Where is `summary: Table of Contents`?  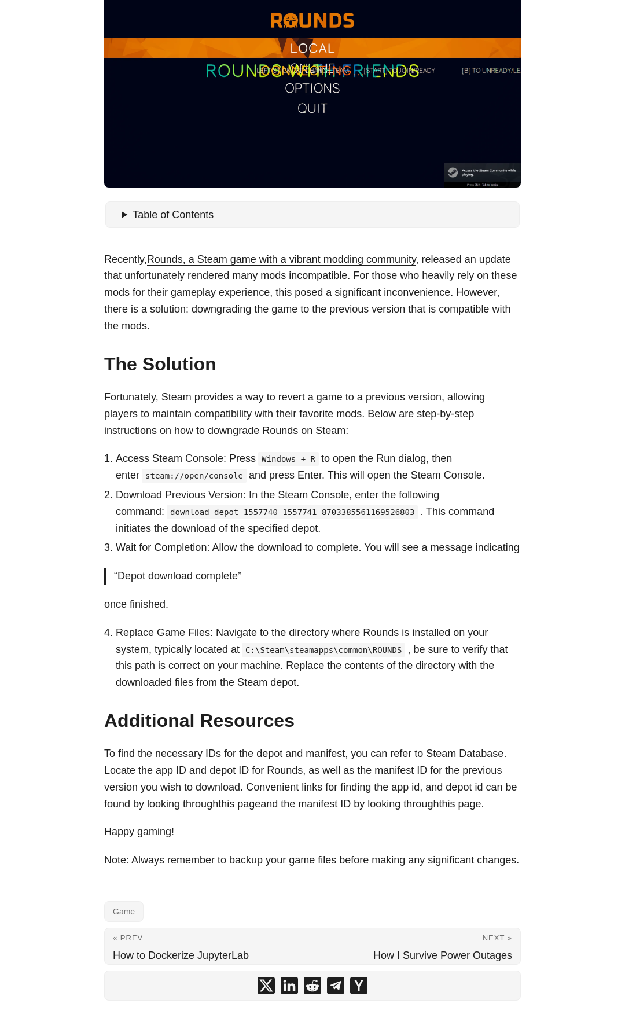 summary: Table of Contents is located at coordinates (318, 215).